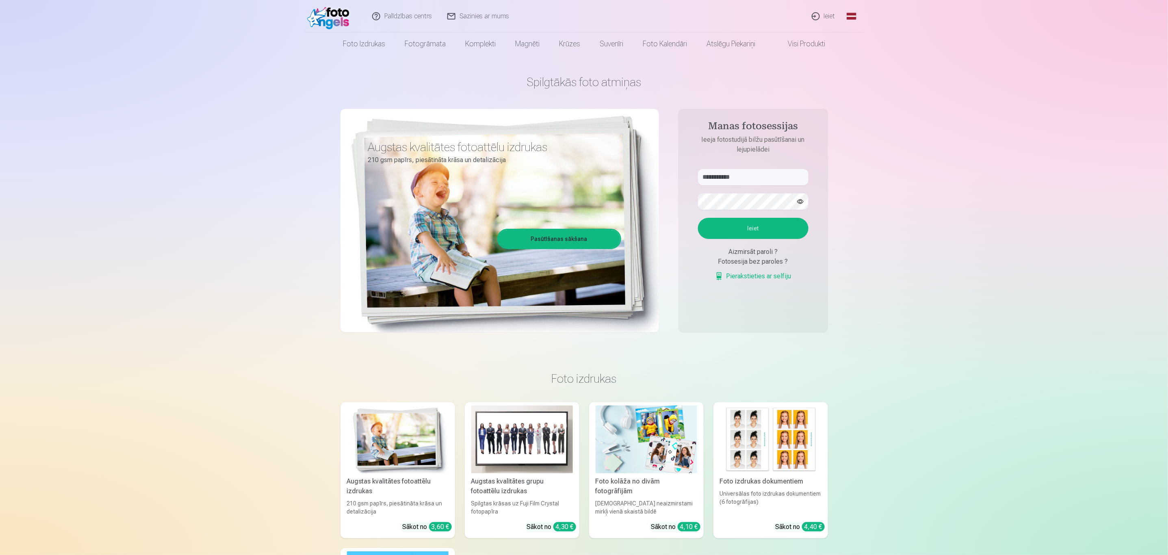 Image resolution: width=1168 pixels, height=555 pixels. I want to click on a: Foto izdrukas, so click(364, 44).